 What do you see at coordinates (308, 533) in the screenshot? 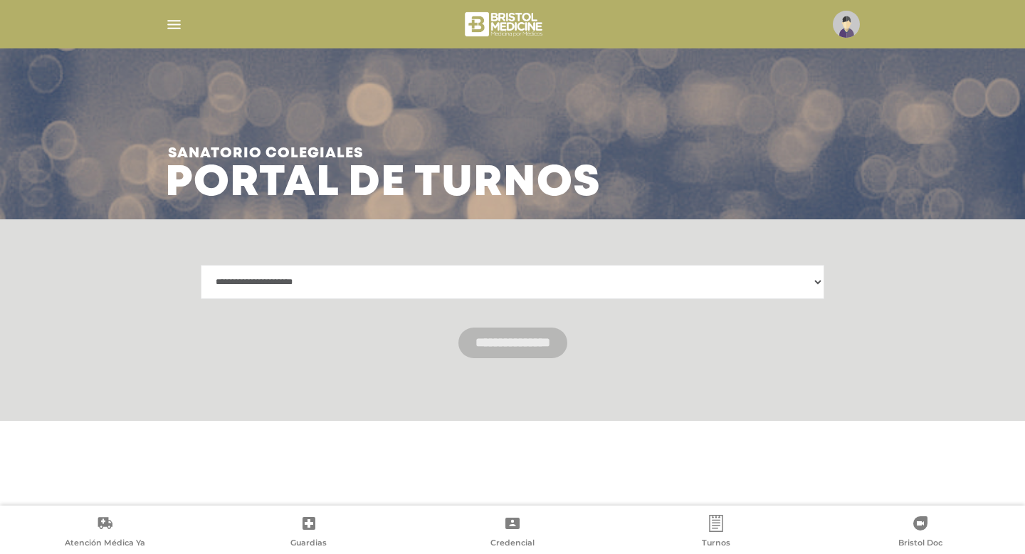
I see `a: Guardias` at bounding box center [308, 533].